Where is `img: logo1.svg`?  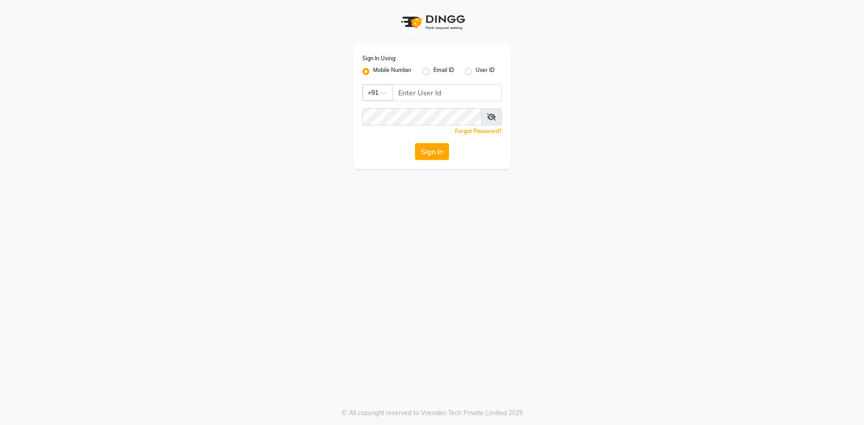 img: logo1.svg is located at coordinates (432, 22).